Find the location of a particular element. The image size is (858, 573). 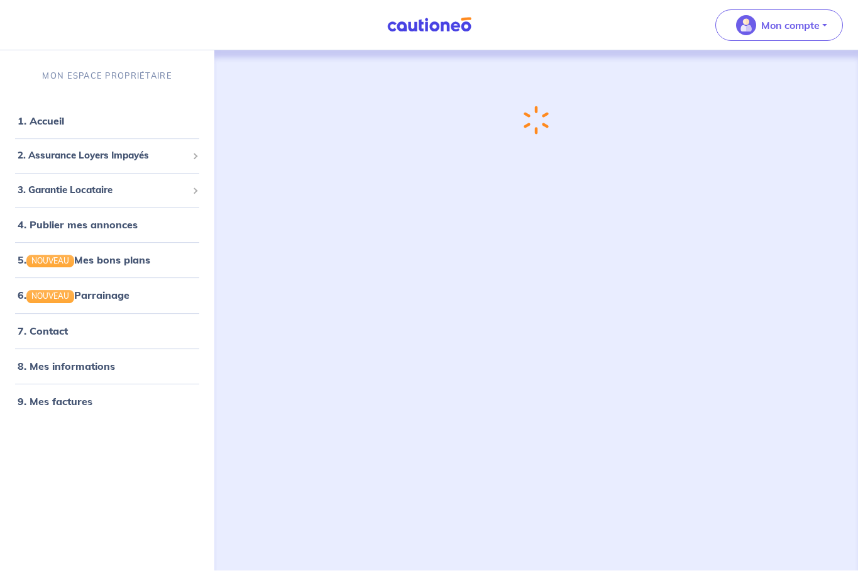

div: 2. Assurance Loyers Impayés is located at coordinates (107, 155).